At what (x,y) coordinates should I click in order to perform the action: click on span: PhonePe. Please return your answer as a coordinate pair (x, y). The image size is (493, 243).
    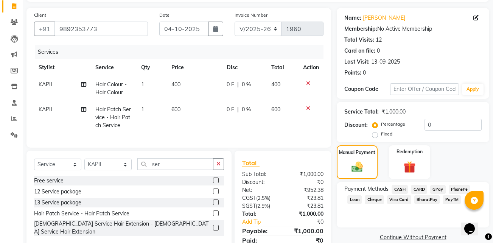
    Looking at the image, I should click on (459, 189).